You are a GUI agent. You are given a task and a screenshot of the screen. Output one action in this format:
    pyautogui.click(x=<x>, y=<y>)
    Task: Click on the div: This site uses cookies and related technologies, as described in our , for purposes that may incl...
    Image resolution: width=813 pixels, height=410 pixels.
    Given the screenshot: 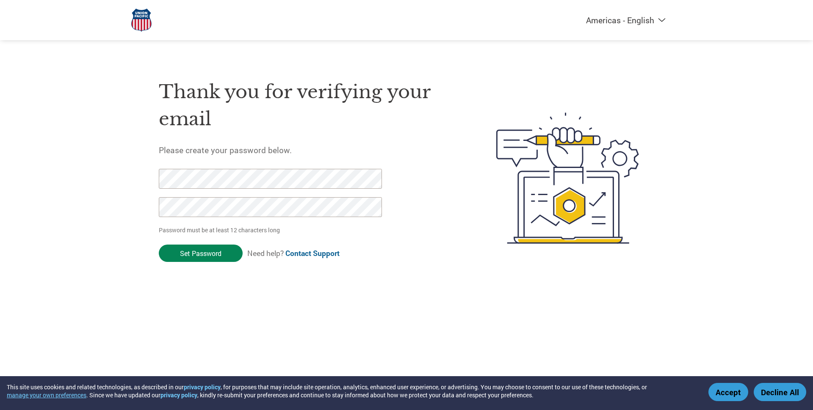 What is the action you would take?
    pyautogui.click(x=351, y=391)
    